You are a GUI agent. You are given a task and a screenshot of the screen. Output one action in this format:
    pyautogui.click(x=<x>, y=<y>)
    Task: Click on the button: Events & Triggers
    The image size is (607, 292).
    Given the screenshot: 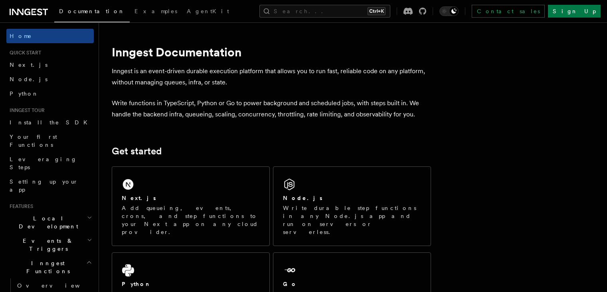 What is the action you would take?
    pyautogui.click(x=50, y=244)
    